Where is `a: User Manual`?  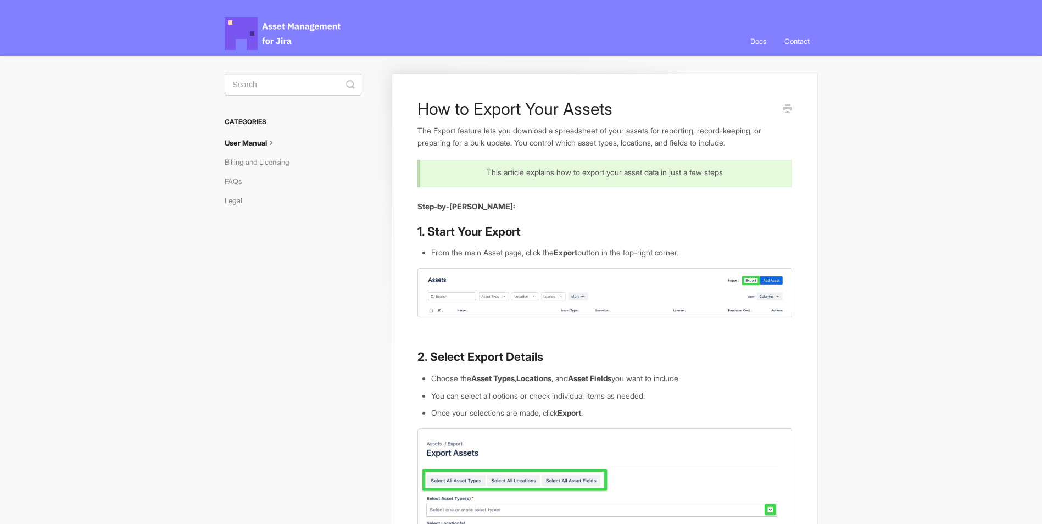 a: User Manual is located at coordinates (255, 143).